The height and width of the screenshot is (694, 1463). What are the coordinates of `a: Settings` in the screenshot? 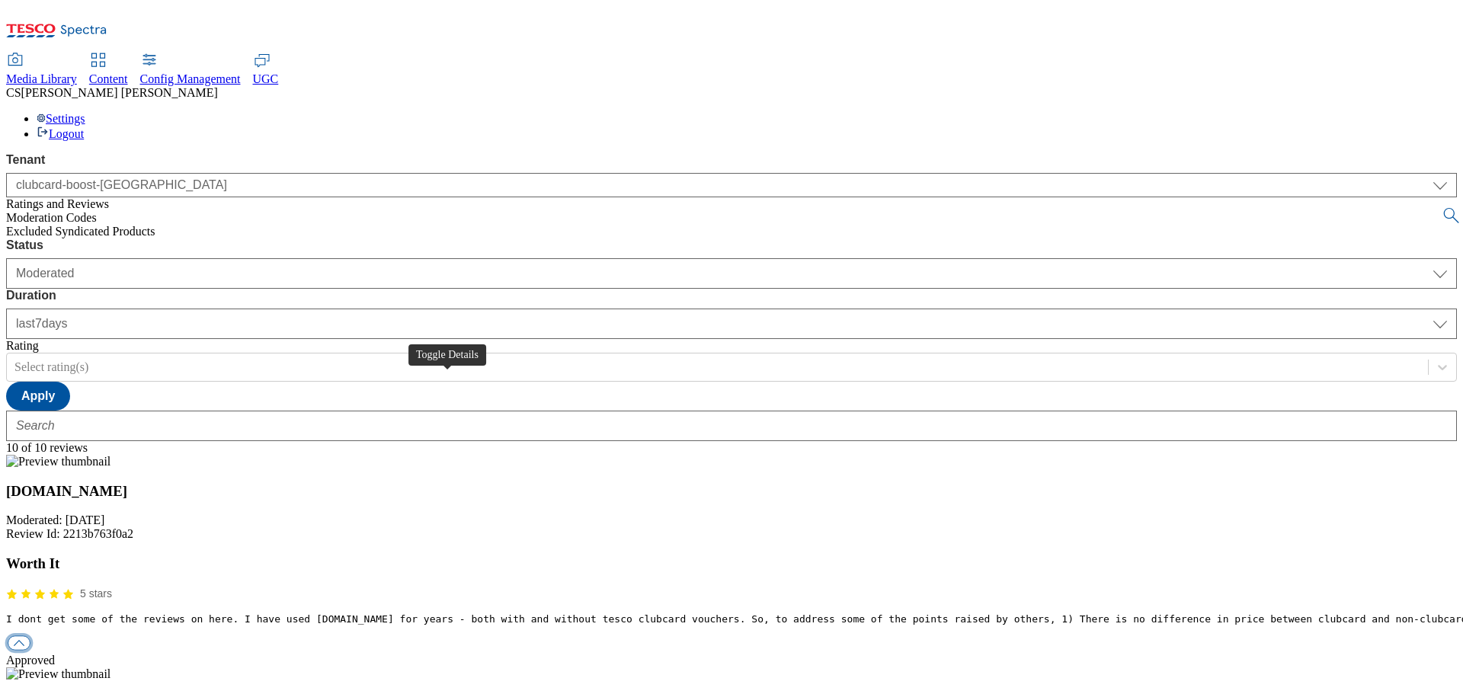 It's located at (61, 118).